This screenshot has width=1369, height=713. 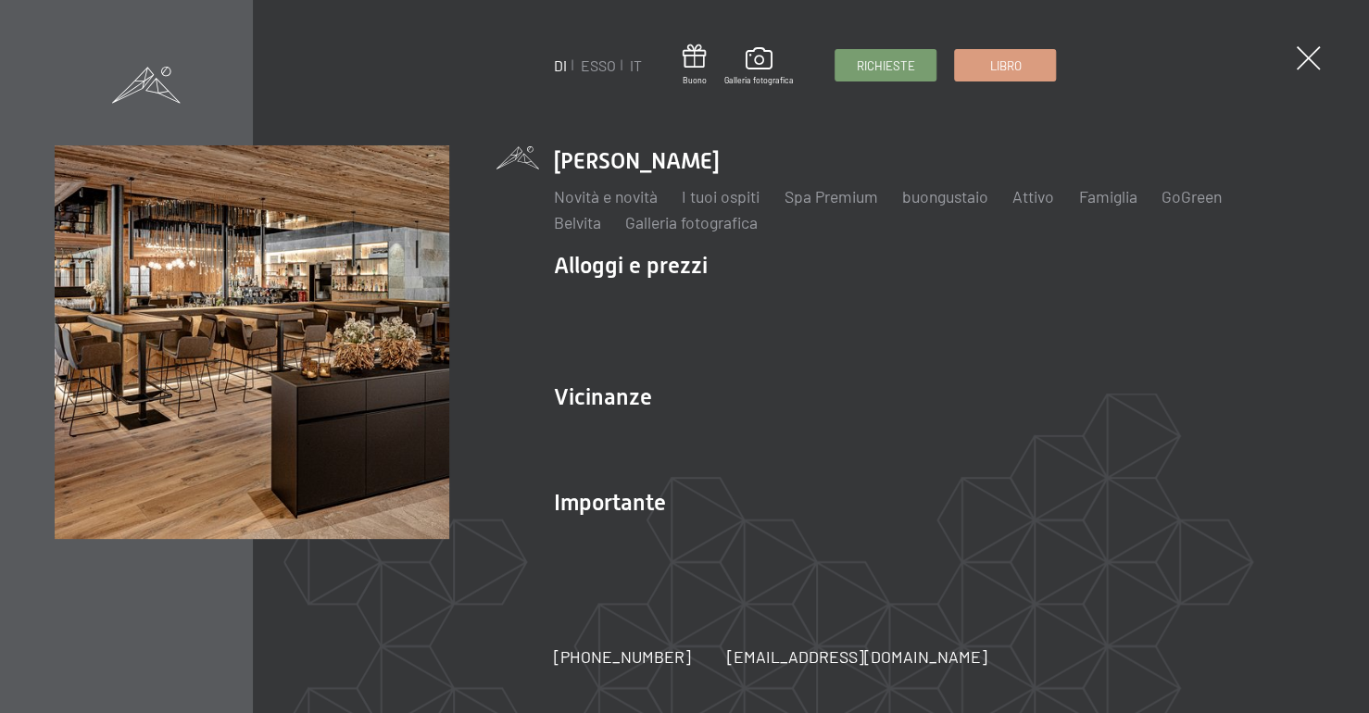 What do you see at coordinates (694, 65) in the screenshot?
I see `a: Buono` at bounding box center [694, 65].